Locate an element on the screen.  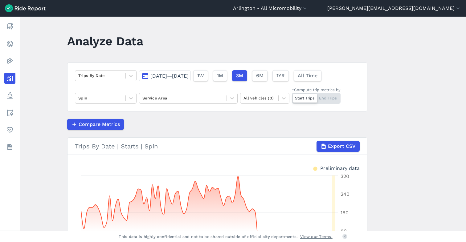
button: Export CSV is located at coordinates (338, 146).